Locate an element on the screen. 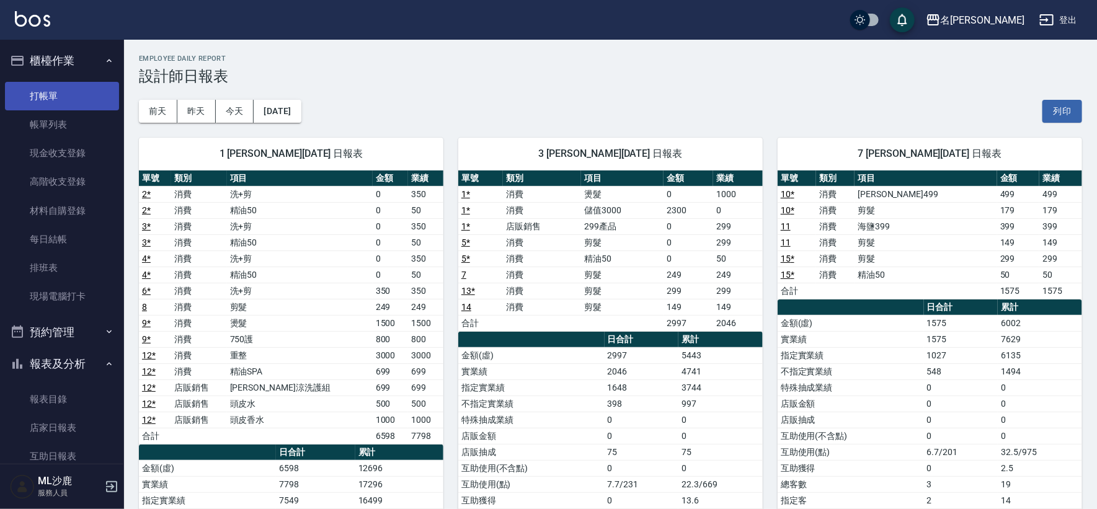  td: 指定實業績 is located at coordinates (851, 355).